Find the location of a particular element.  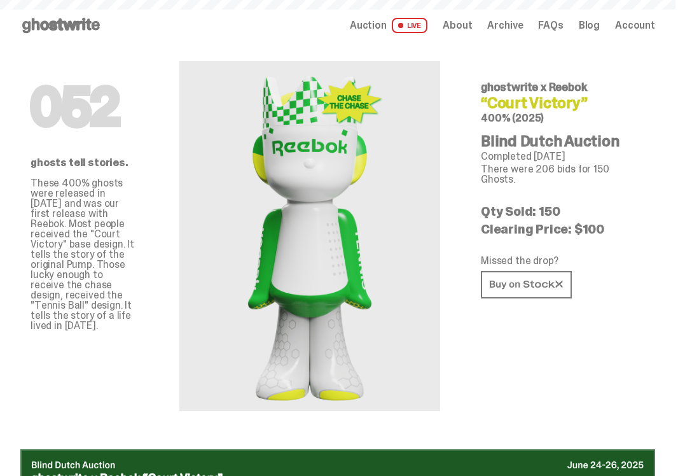

span: Auction is located at coordinates (368, 25).